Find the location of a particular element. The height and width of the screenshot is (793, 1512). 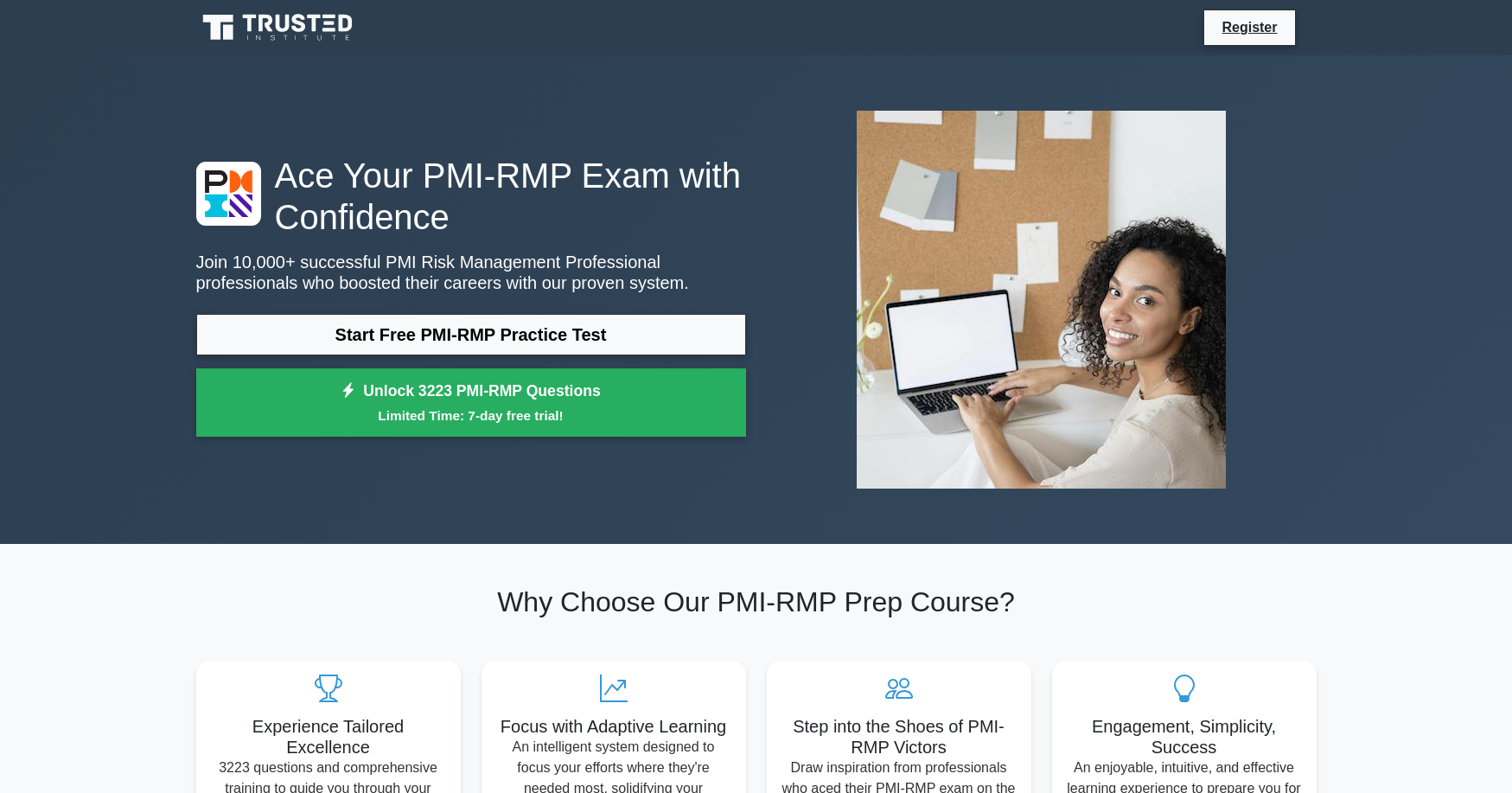

h5: Step into the Shoes of PMI-RMP Victors is located at coordinates (899, 737).